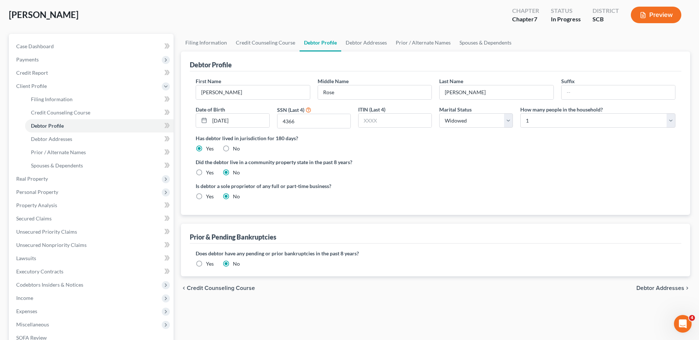 The image size is (699, 340). I want to click on label: Date of Birth, so click(210, 109).